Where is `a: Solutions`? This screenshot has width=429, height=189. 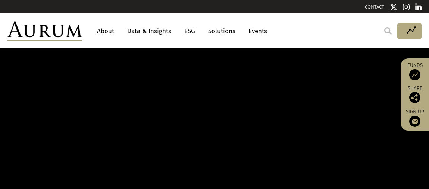 a: Solutions is located at coordinates (222, 31).